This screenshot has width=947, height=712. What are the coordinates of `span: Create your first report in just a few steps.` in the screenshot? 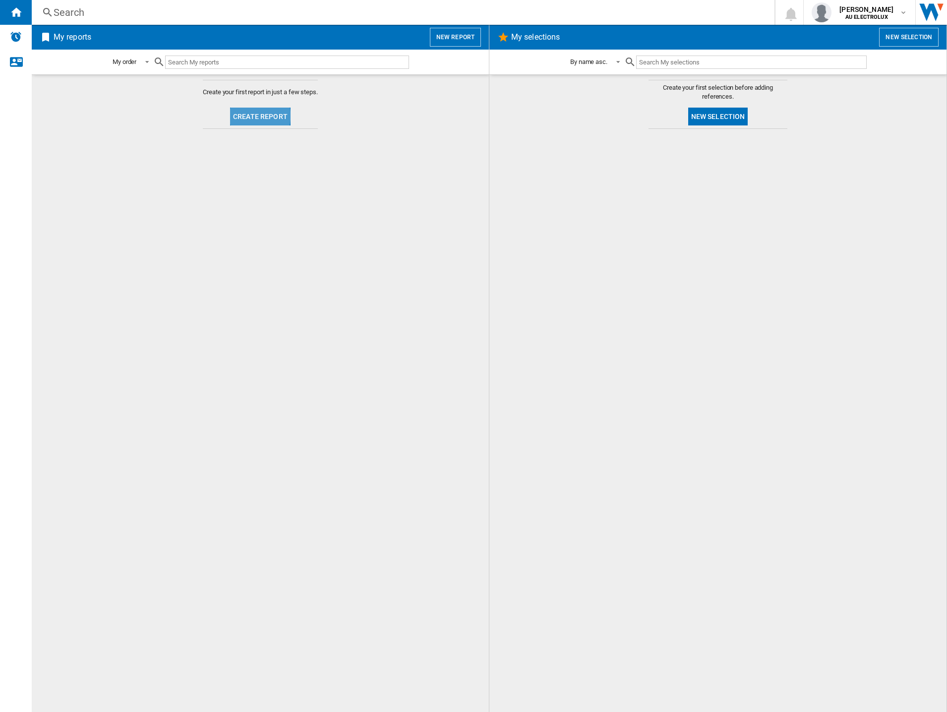 It's located at (260, 92).